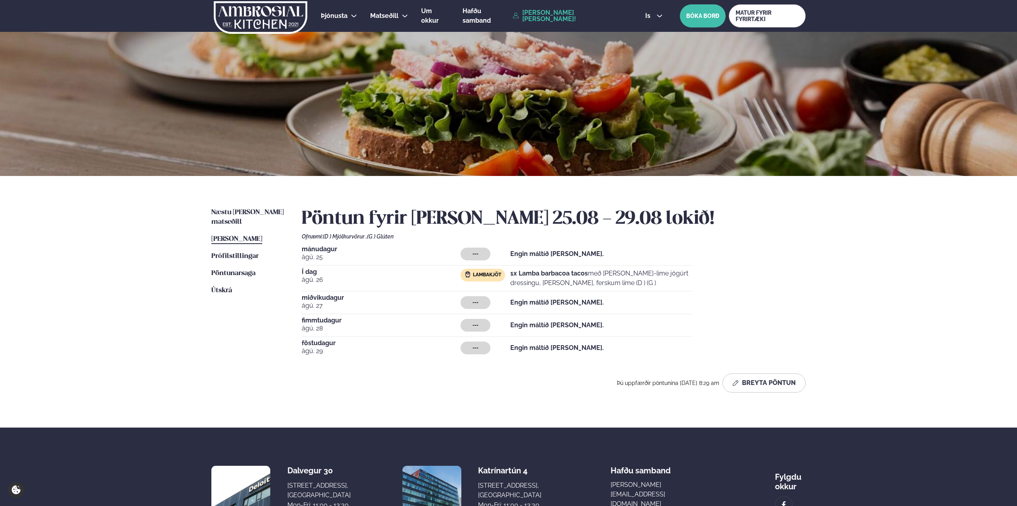 This screenshot has height=506, width=1017. What do you see at coordinates (381, 298) in the screenshot?
I see `span: miðvikudagur` at bounding box center [381, 298].